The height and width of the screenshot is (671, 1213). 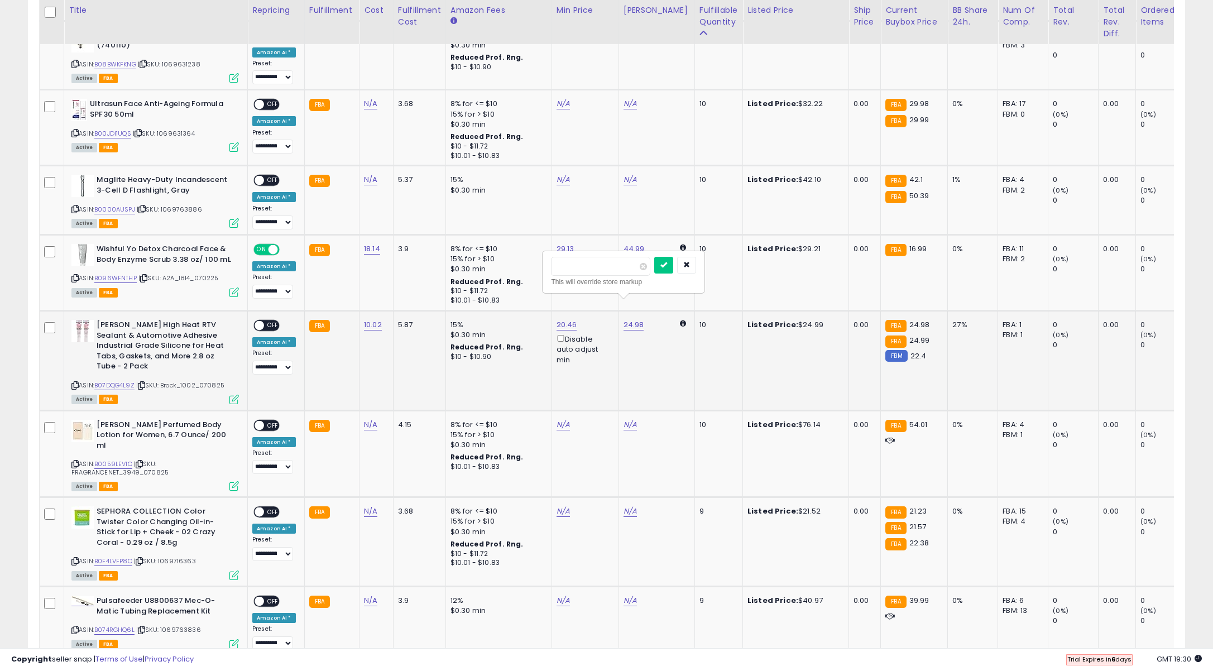 What do you see at coordinates (164, 256) in the screenshot?
I see `b: Wishful Yo Detox Charcoal Face & Body Enzyme Scrub 3.38 oz/ 100 mL` at bounding box center [164, 256].